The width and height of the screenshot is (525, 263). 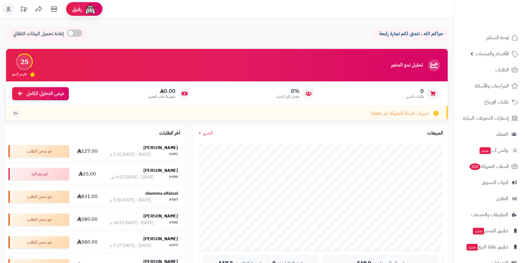 What do you see at coordinates (173, 245) in the screenshot?
I see `div: #477` at bounding box center [173, 245].